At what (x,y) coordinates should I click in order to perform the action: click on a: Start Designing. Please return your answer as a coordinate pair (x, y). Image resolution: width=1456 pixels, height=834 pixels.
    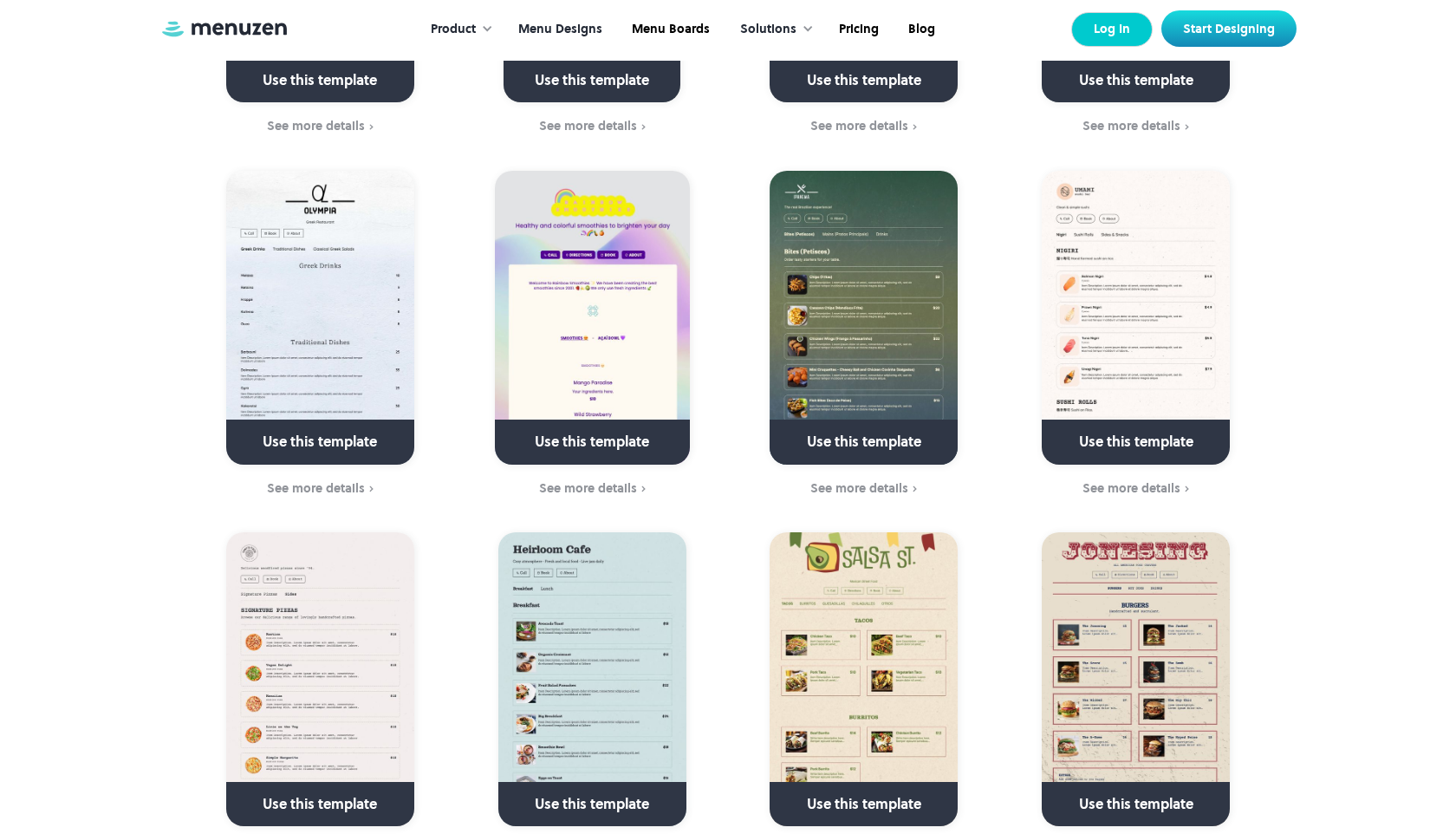
    Looking at the image, I should click on (1230, 29).